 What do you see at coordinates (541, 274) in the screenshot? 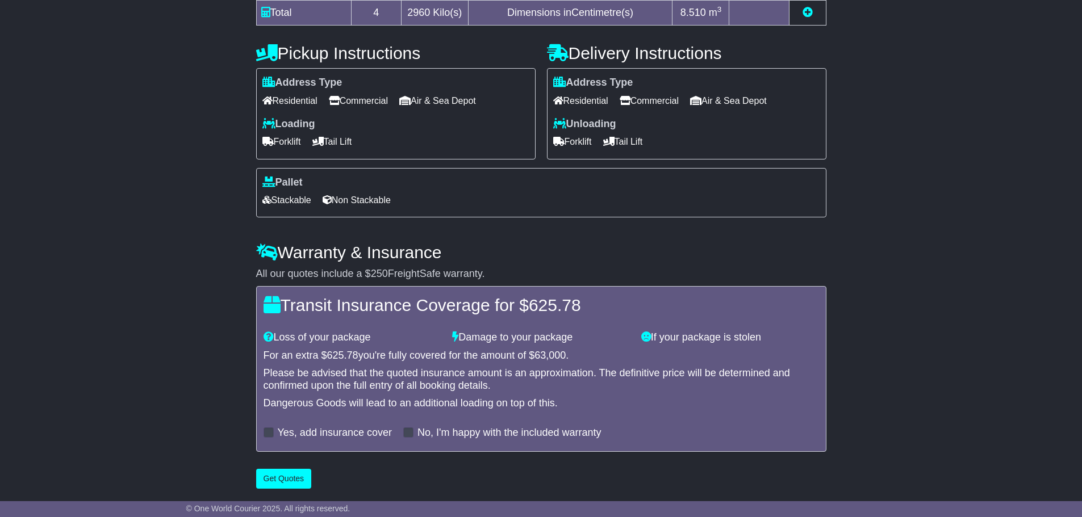
I see `div: All our quotes include a $ FreightSafe warranty.` at bounding box center [541, 274].